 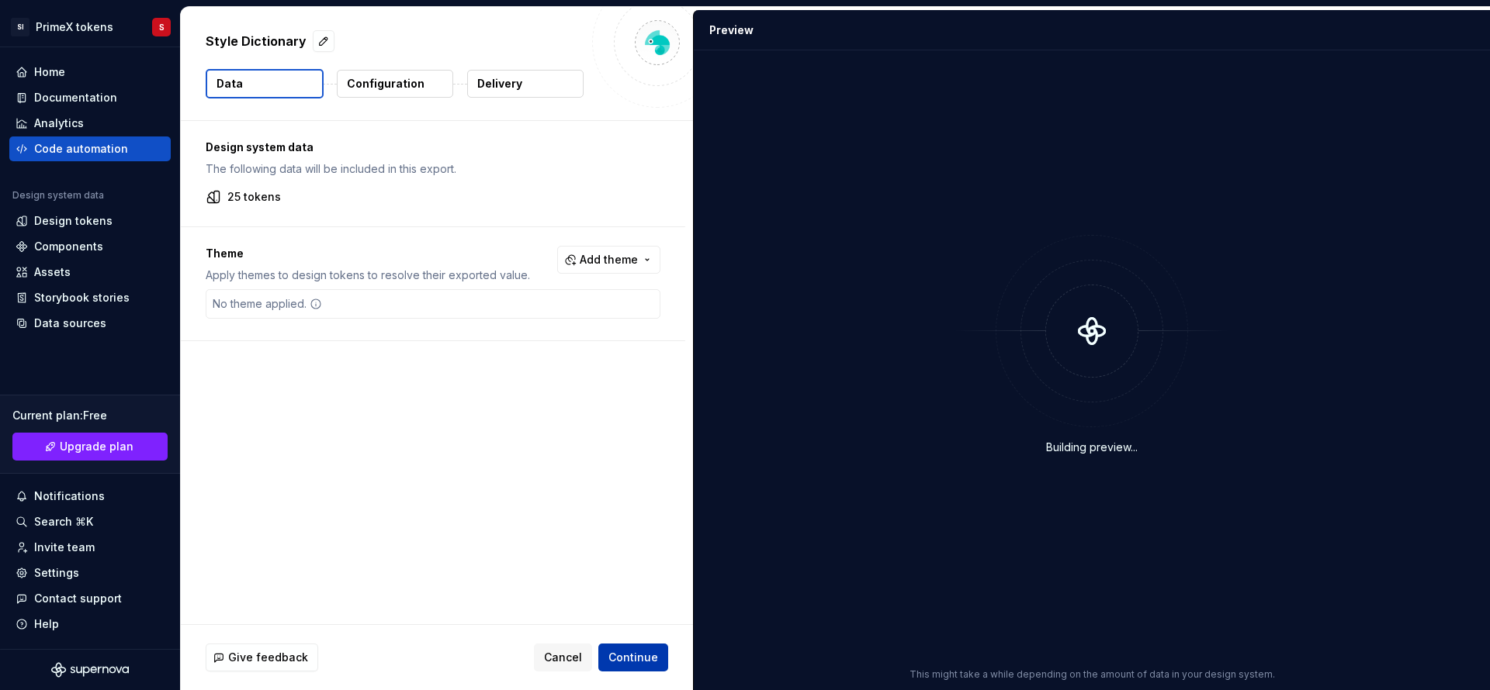 What do you see at coordinates (256, 41) in the screenshot?
I see `p: Style Dictionary` at bounding box center [256, 41].